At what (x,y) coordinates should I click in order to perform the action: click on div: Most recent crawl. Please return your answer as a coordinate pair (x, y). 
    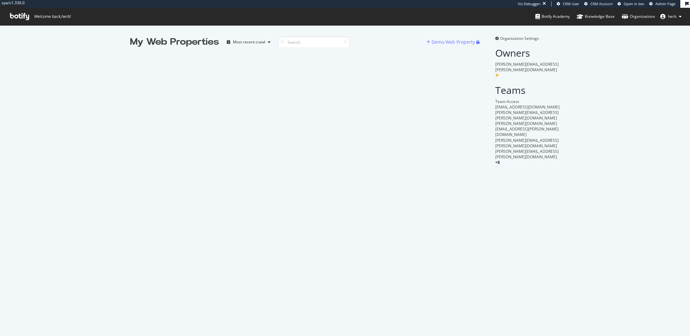
    Looking at the image, I should click on (249, 42).